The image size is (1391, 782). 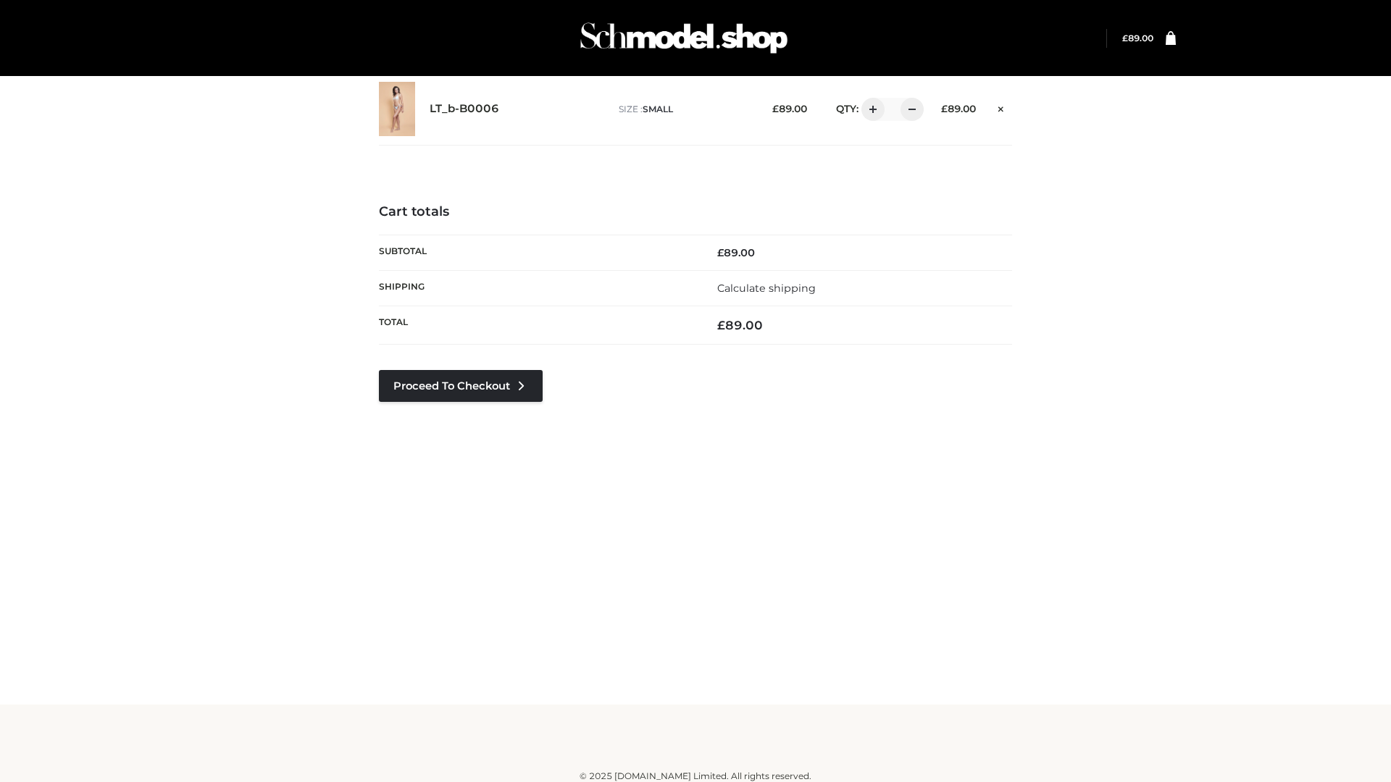 What do you see at coordinates (464, 109) in the screenshot?
I see `a: LT_b-B0006` at bounding box center [464, 109].